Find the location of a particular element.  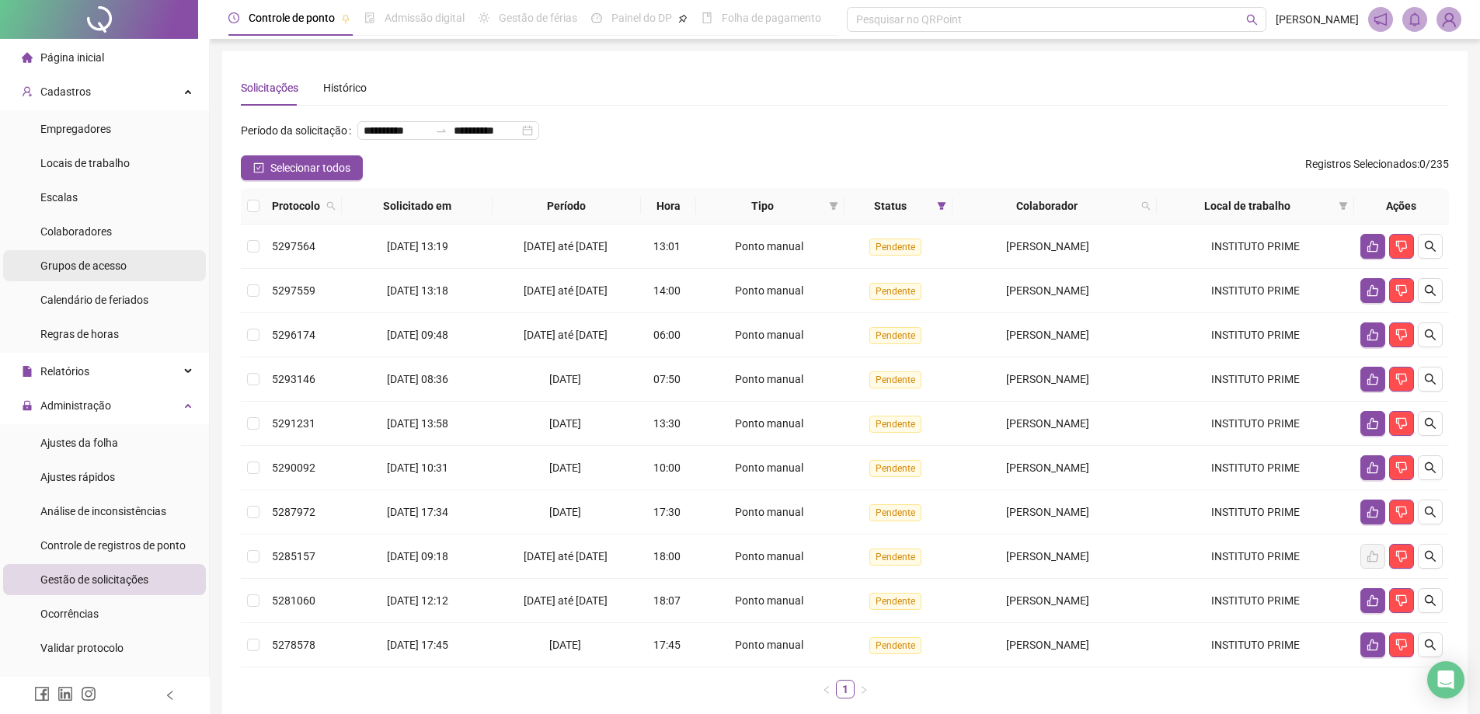

span: 5296174 is located at coordinates (294, 335).